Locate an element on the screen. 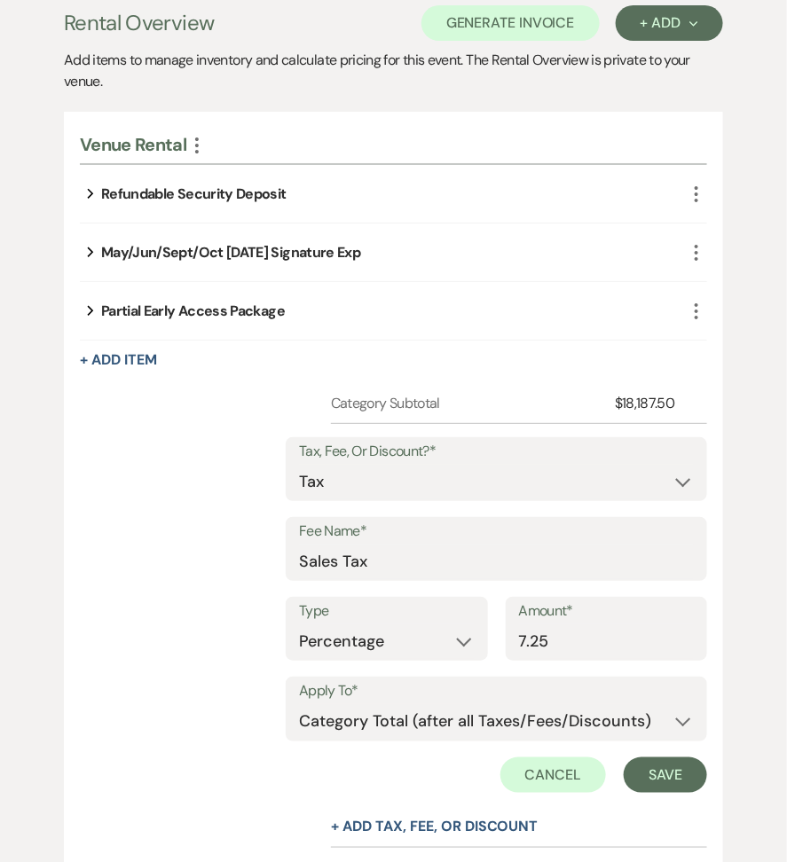 The width and height of the screenshot is (787, 862). div: Refundable Security Deposit is located at coordinates (193, 194).